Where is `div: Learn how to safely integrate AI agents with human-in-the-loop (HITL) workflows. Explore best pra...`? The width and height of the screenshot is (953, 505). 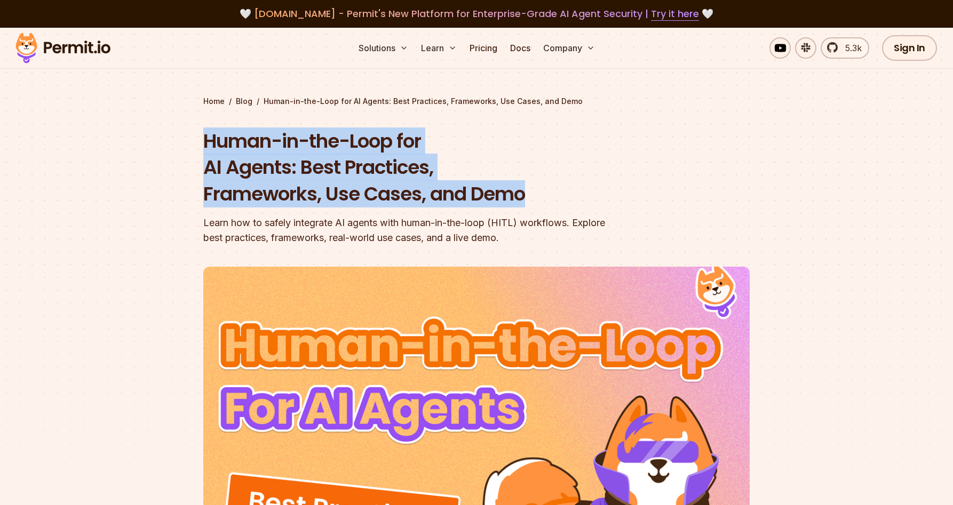
div: Learn how to safely integrate AI agents with human-in-the-loop (HITL) workflows. Explore best pra... is located at coordinates (408, 230).